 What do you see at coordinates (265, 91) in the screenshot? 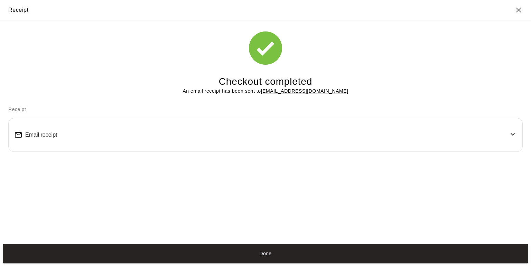
I see `p: An email receipt has been sent to` at bounding box center [265, 91].